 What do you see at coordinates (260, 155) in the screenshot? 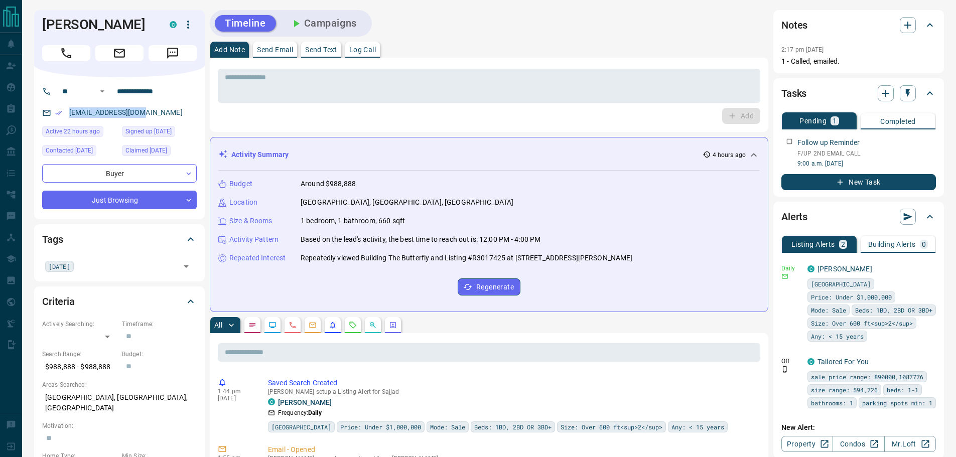
I see `p: Activity Summary` at bounding box center [260, 155].